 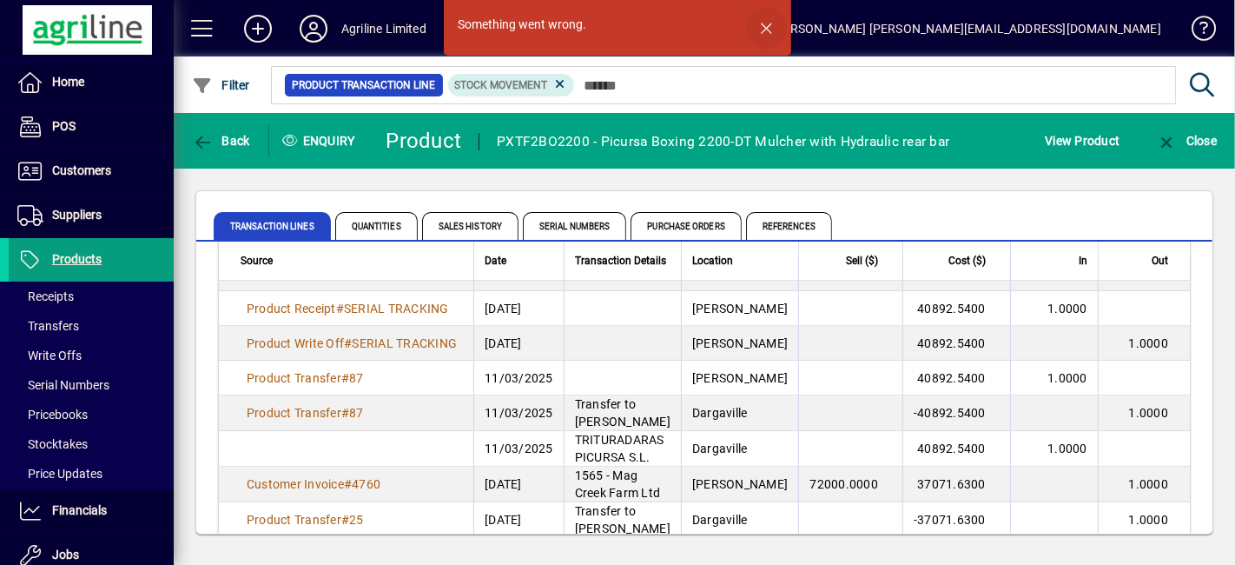 What do you see at coordinates (258, 29) in the screenshot?
I see `button: Add` at bounding box center [258, 29].